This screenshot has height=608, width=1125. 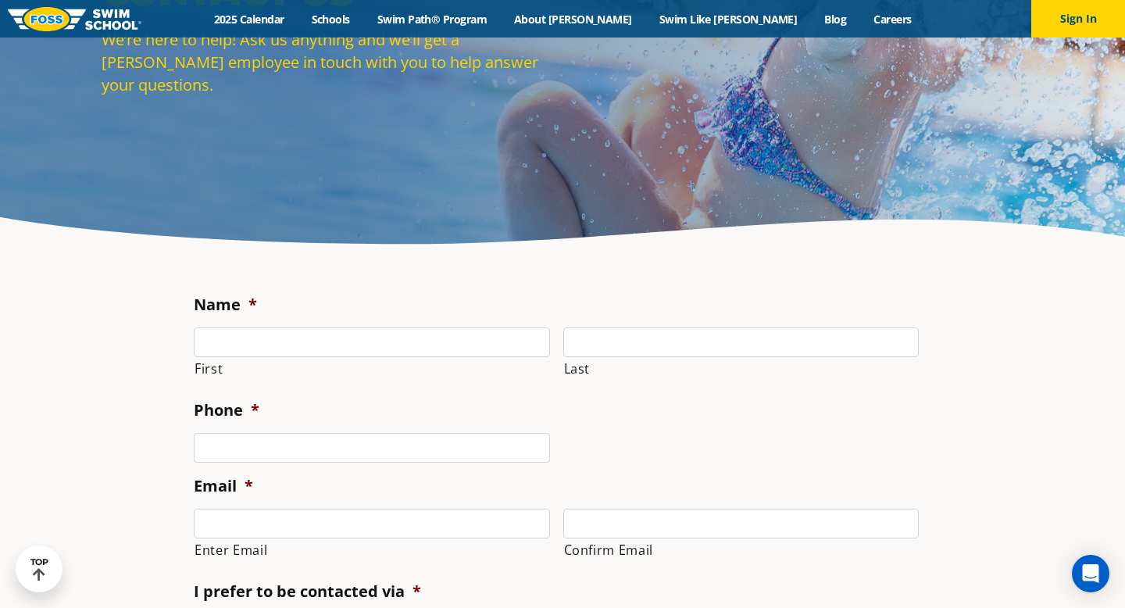 I want to click on div: Open Intercom Messenger, so click(x=1090, y=573).